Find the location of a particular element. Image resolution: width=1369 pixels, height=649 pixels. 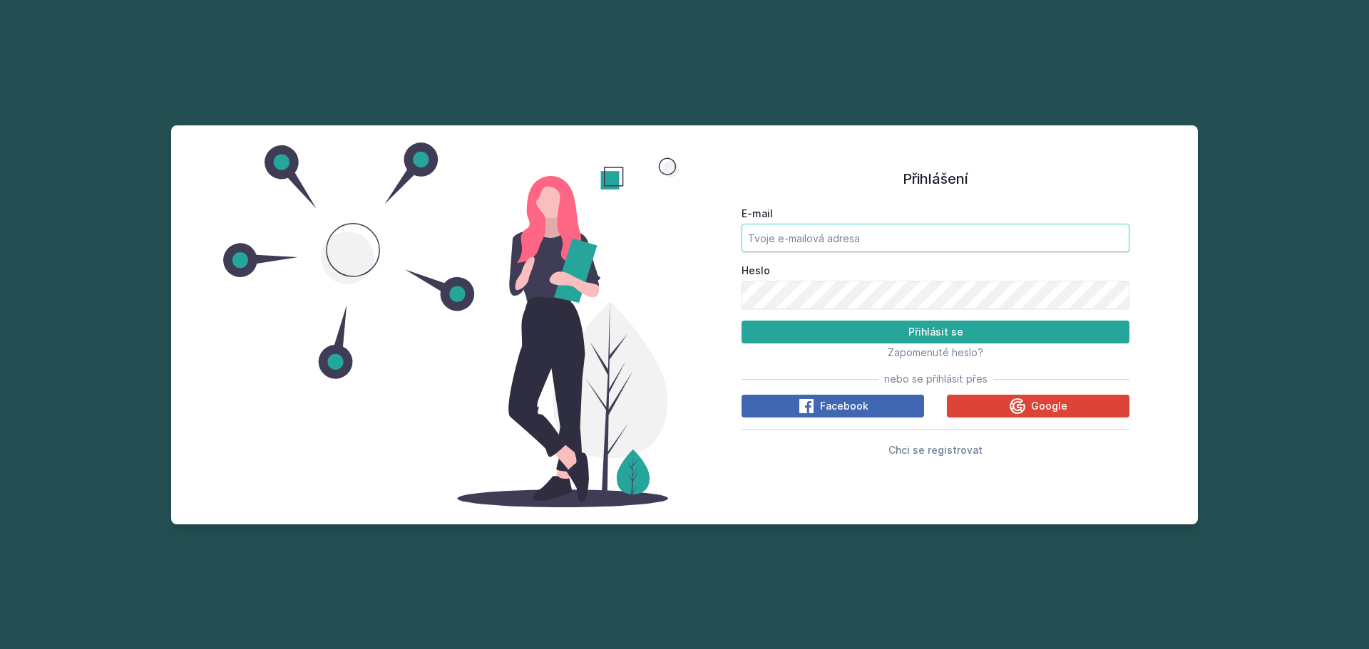

h1: Přihlášení is located at coordinates (935, 179).